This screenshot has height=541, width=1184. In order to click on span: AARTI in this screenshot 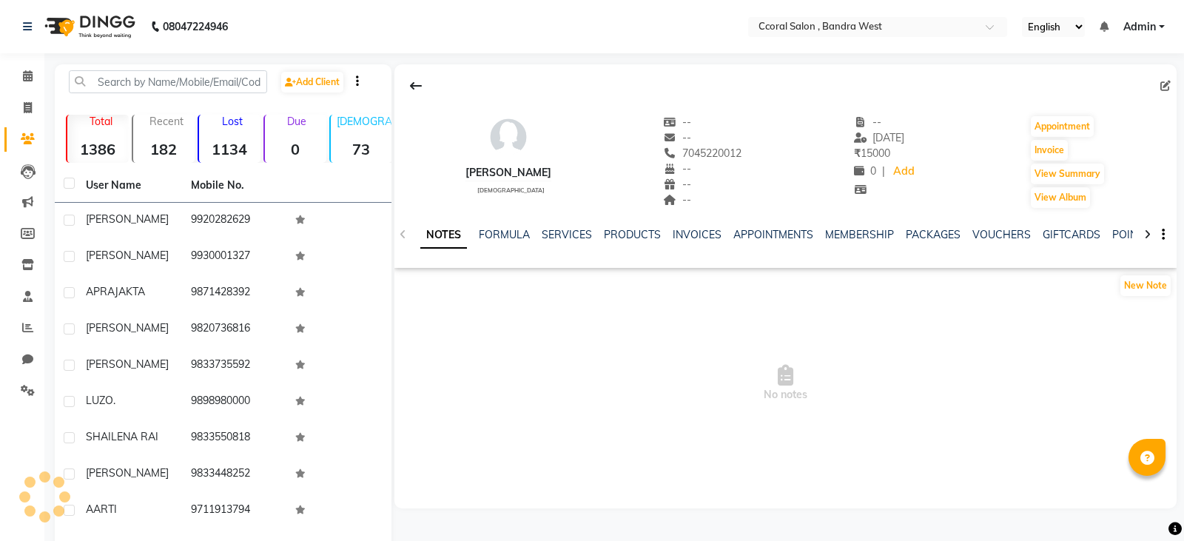, I will do `click(101, 509)`.